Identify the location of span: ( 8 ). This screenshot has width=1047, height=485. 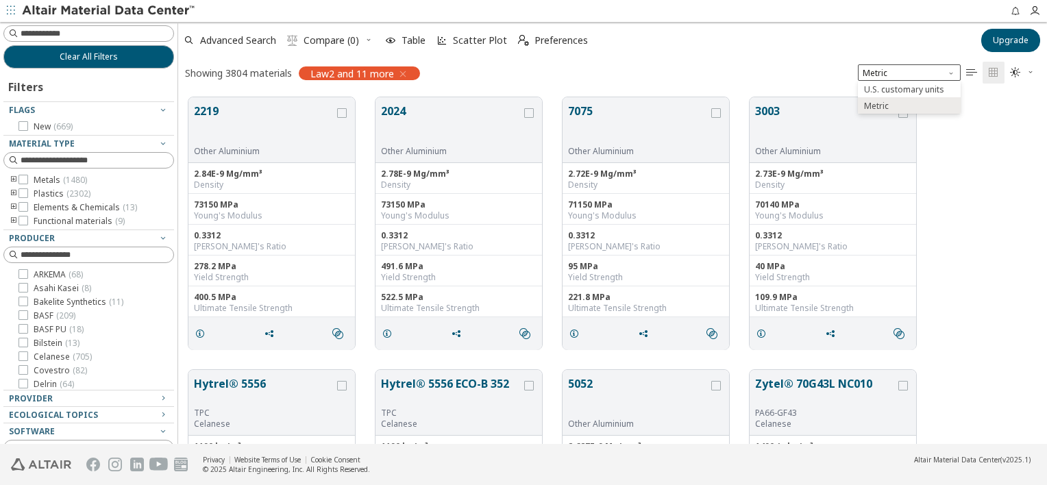
(86, 288).